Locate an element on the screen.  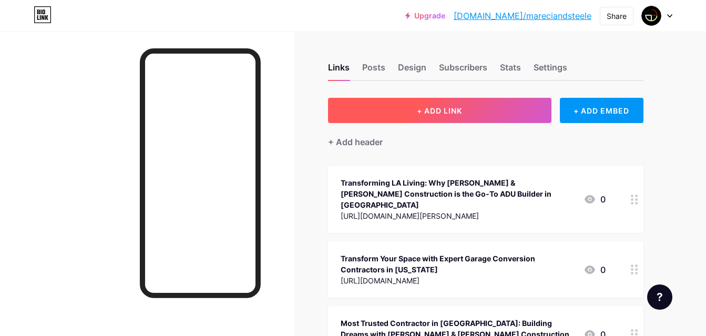
span: + ADD LINK is located at coordinates (440, 110).